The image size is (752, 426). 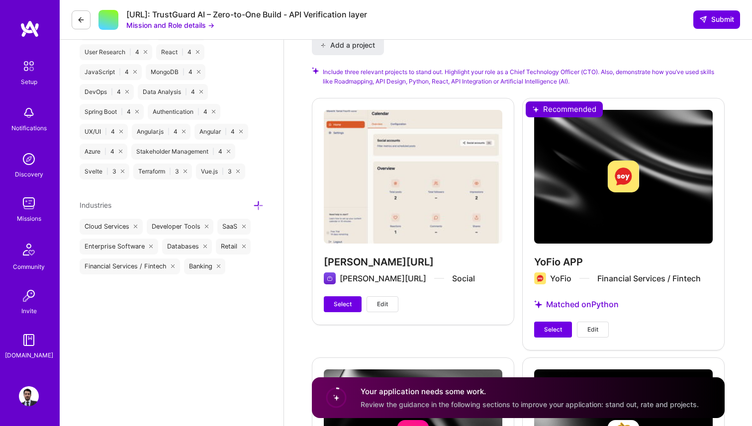 I want to click on div: SaaS, so click(x=234, y=227).